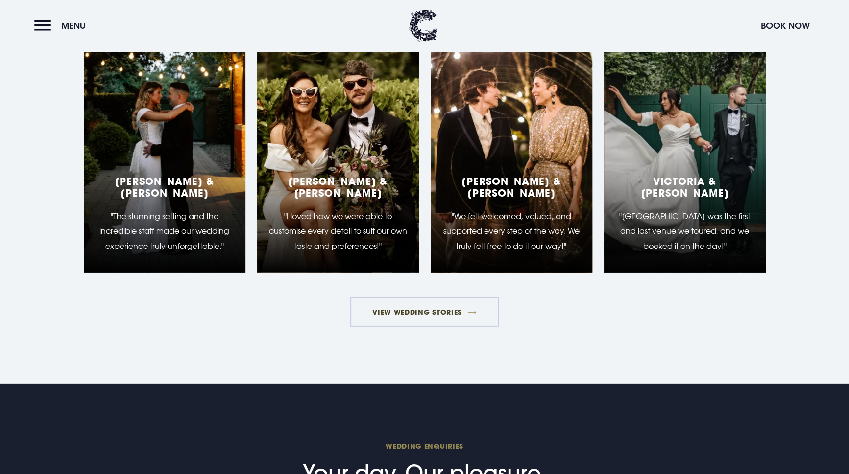 The image size is (849, 474). What do you see at coordinates (62, 25) in the screenshot?
I see `button: Menu` at bounding box center [62, 25].